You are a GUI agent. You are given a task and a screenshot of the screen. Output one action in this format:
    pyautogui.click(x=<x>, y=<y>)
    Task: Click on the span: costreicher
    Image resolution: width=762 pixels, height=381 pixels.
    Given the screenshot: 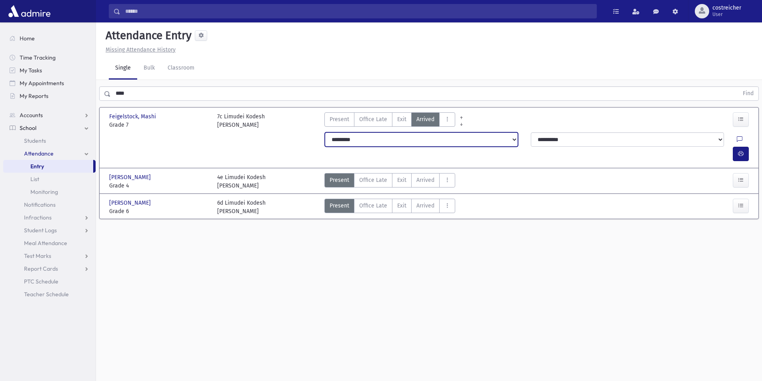 What is the action you would take?
    pyautogui.click(x=727, y=8)
    